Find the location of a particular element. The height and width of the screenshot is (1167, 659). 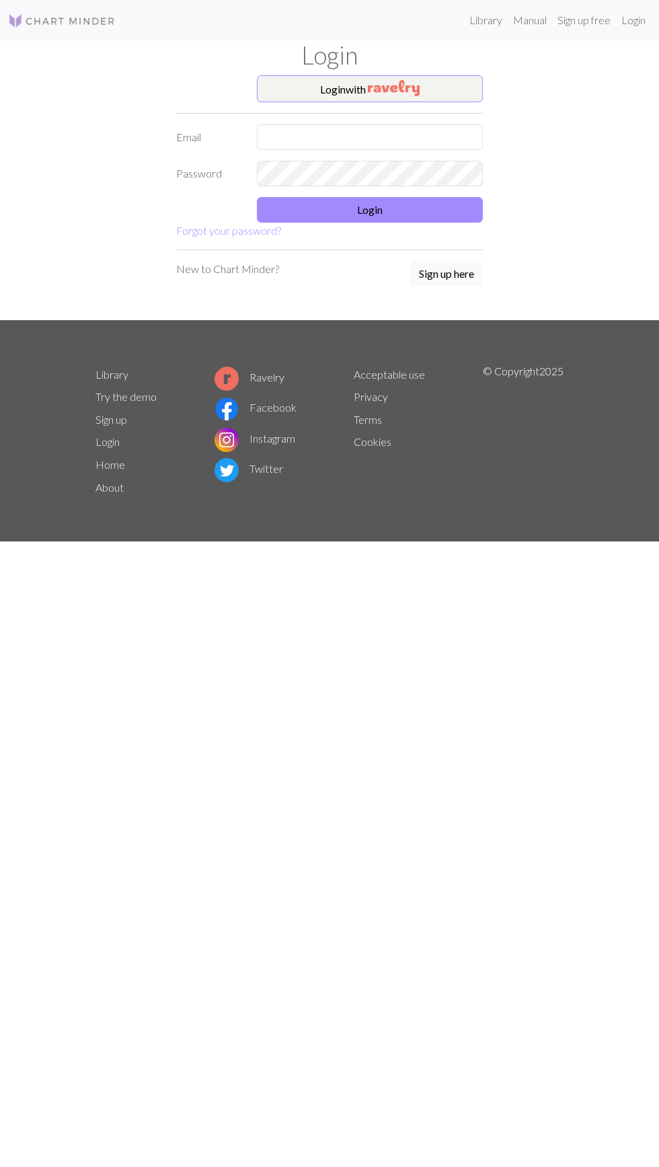

button: Login is located at coordinates (370, 210).